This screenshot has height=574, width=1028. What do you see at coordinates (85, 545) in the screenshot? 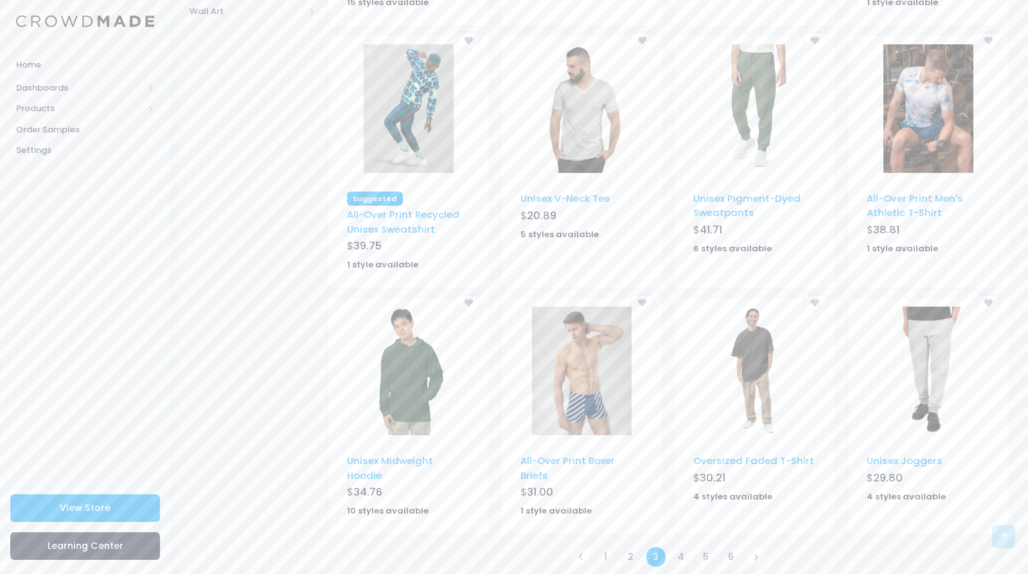
I see `span: Learning Center` at bounding box center [85, 545].